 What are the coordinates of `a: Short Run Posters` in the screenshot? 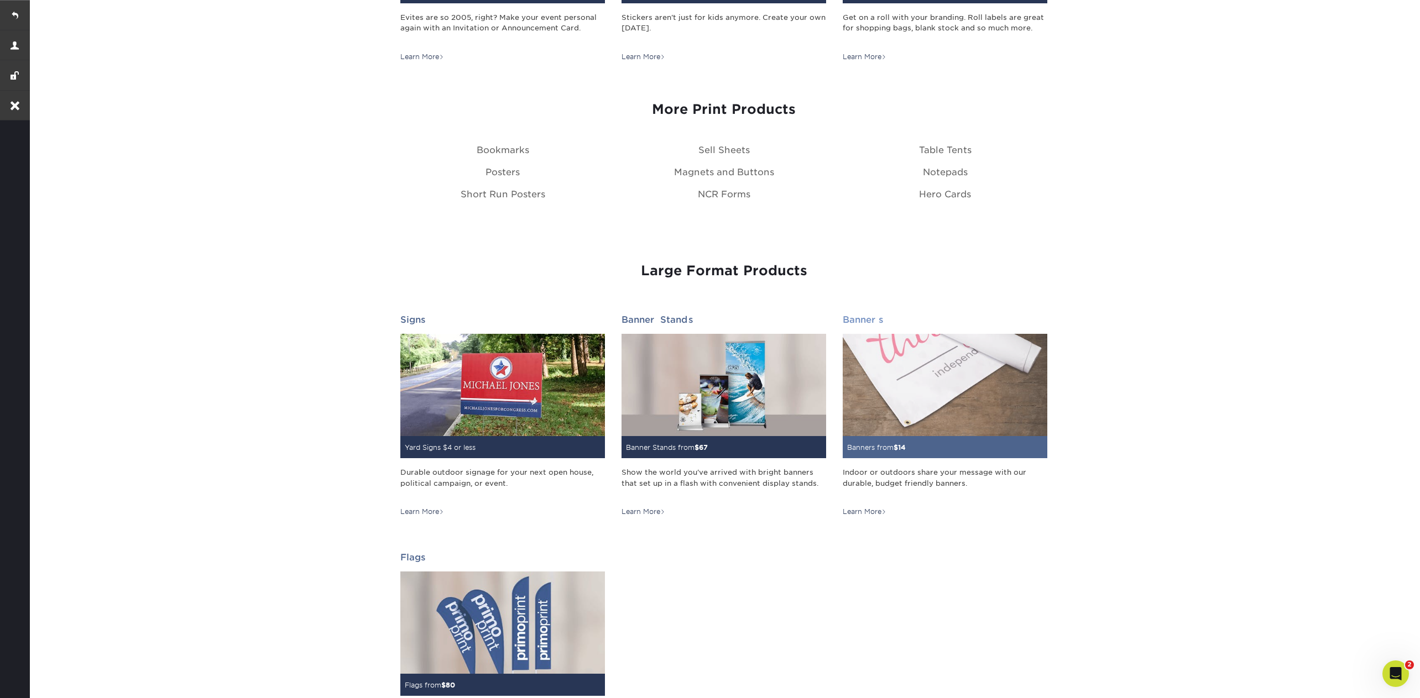 It's located at (503, 194).